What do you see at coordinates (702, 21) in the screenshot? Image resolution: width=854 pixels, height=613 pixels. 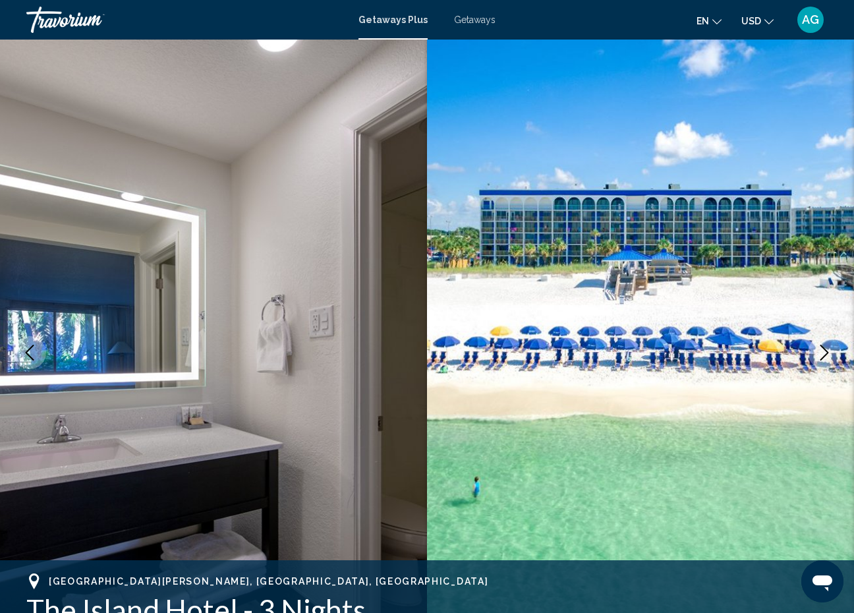 I see `span: en` at bounding box center [702, 21].